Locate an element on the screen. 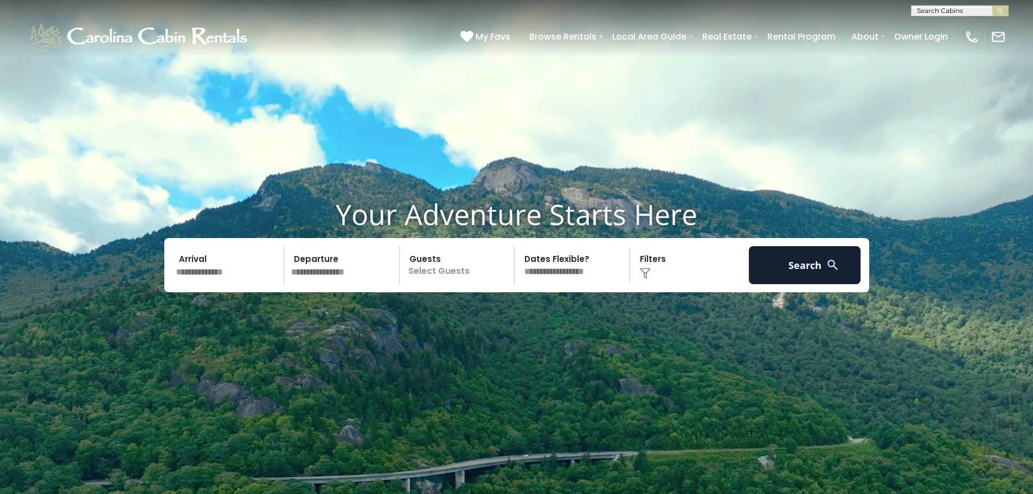 This screenshot has width=1033, height=494. span: My Favs is located at coordinates (493, 36).